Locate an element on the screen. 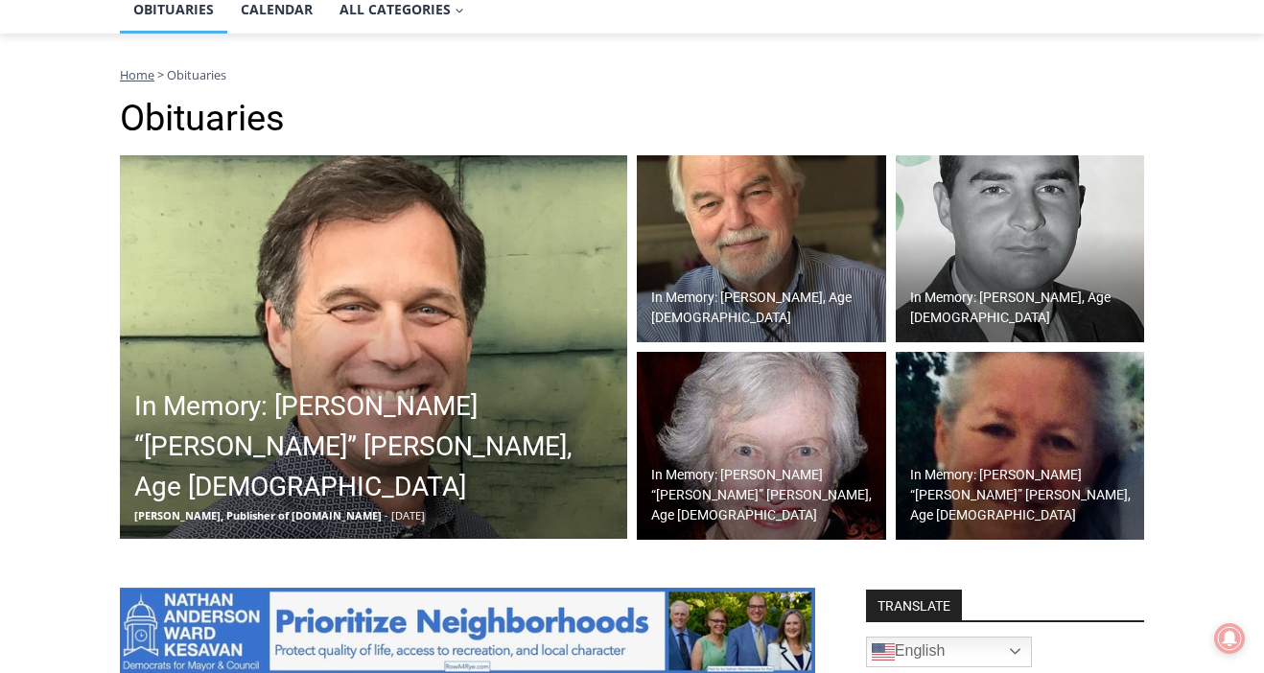 Image resolution: width=1264 pixels, height=673 pixels. img: en is located at coordinates (884, 652).